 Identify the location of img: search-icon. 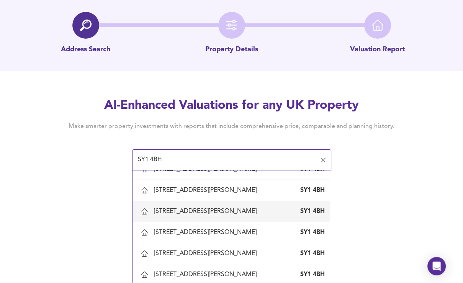
(86, 25).